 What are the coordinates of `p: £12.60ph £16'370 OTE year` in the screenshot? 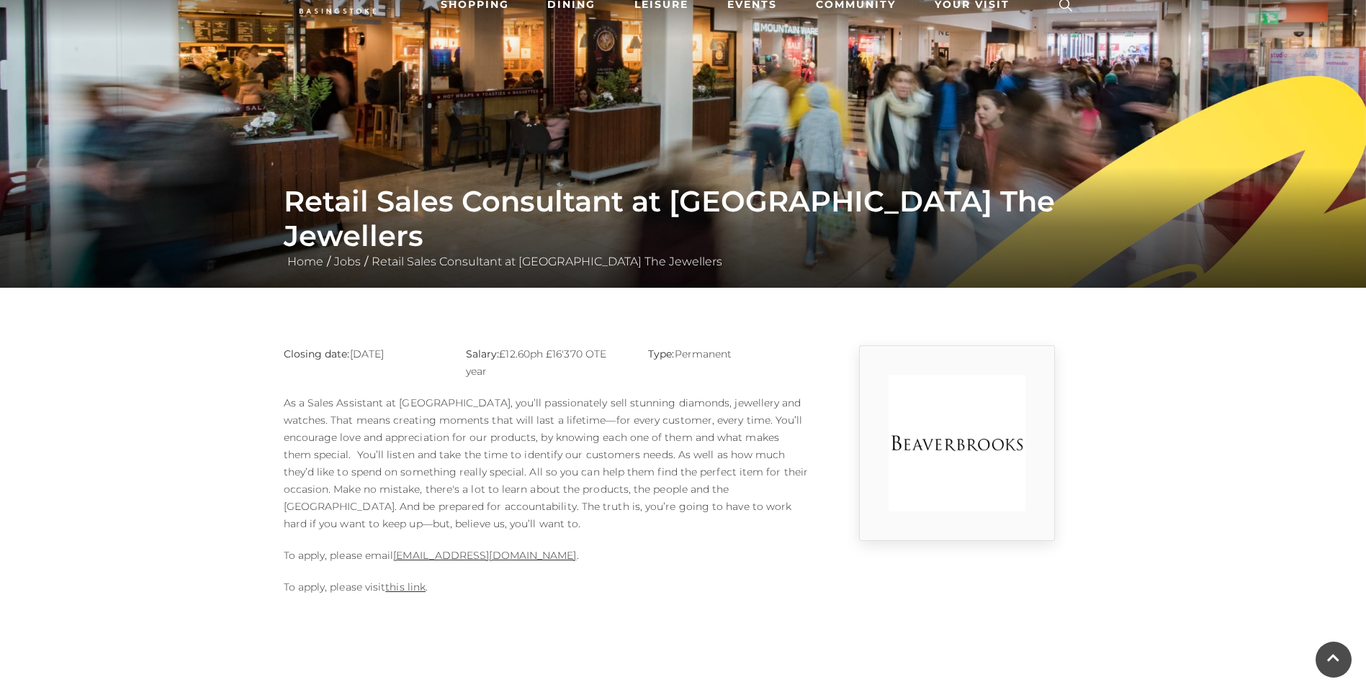 It's located at (546, 363).